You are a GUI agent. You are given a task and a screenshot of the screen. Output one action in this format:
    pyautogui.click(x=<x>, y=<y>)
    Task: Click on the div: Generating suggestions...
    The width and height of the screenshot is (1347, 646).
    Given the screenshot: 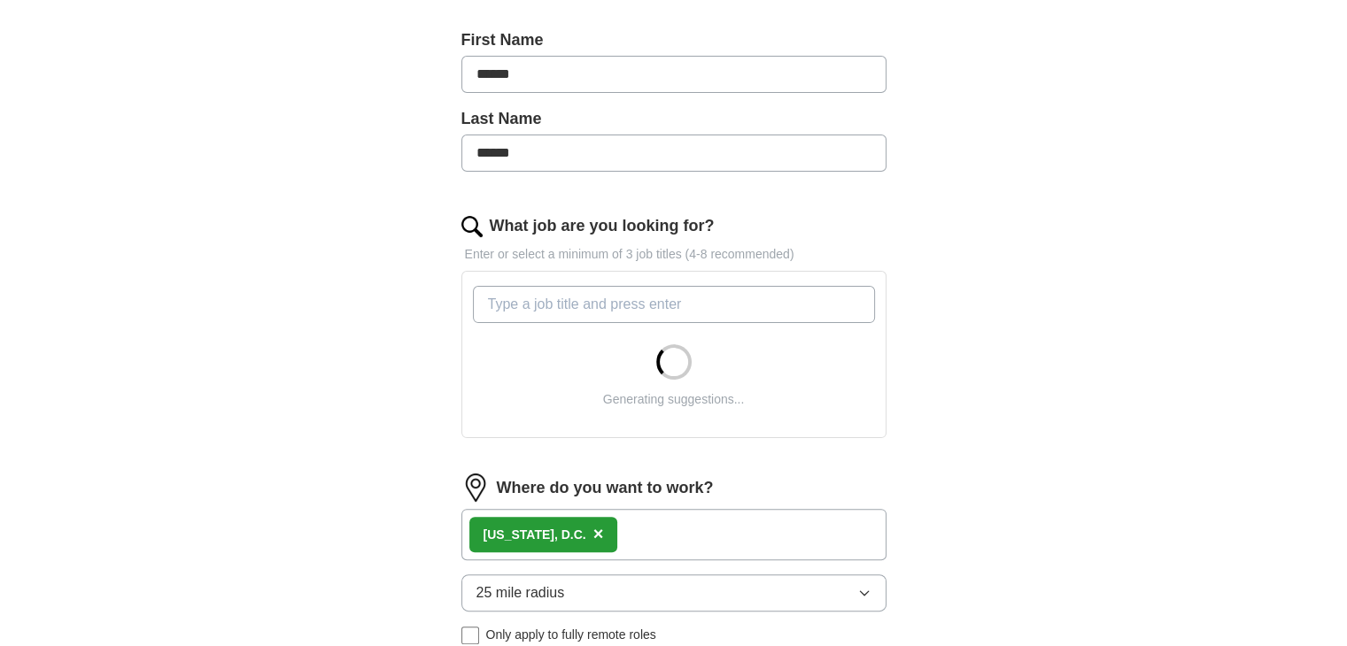 What is the action you would take?
    pyautogui.click(x=674, y=399)
    